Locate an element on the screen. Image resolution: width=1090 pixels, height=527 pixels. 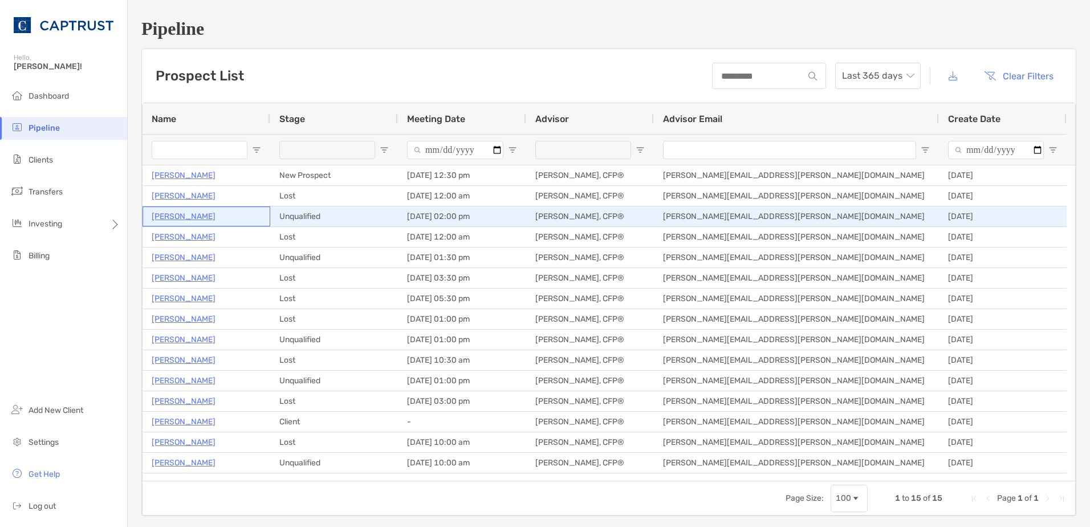
img: transfers icon is located at coordinates (17, 191).